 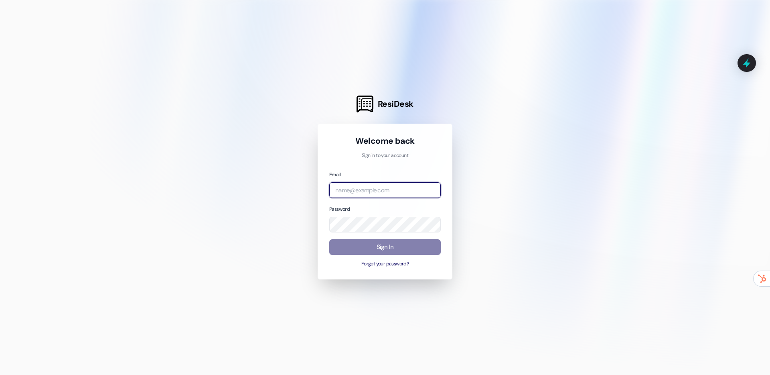 What do you see at coordinates (385, 247) in the screenshot?
I see `button: Sign In` at bounding box center [385, 247].